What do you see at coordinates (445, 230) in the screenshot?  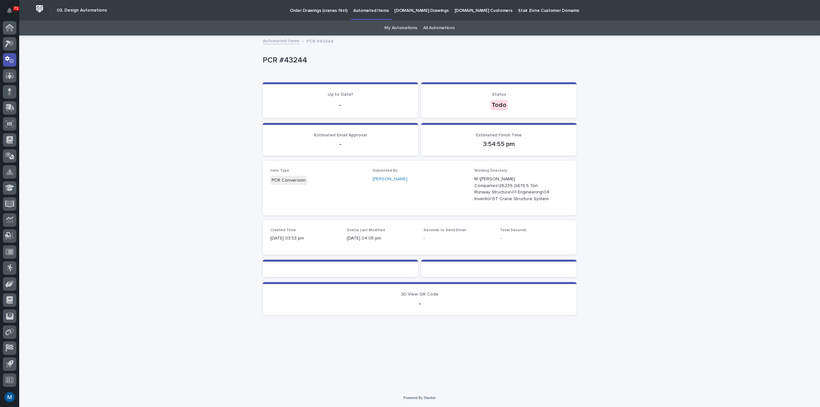 I see `span: Seconds to Send Email` at bounding box center [445, 230].